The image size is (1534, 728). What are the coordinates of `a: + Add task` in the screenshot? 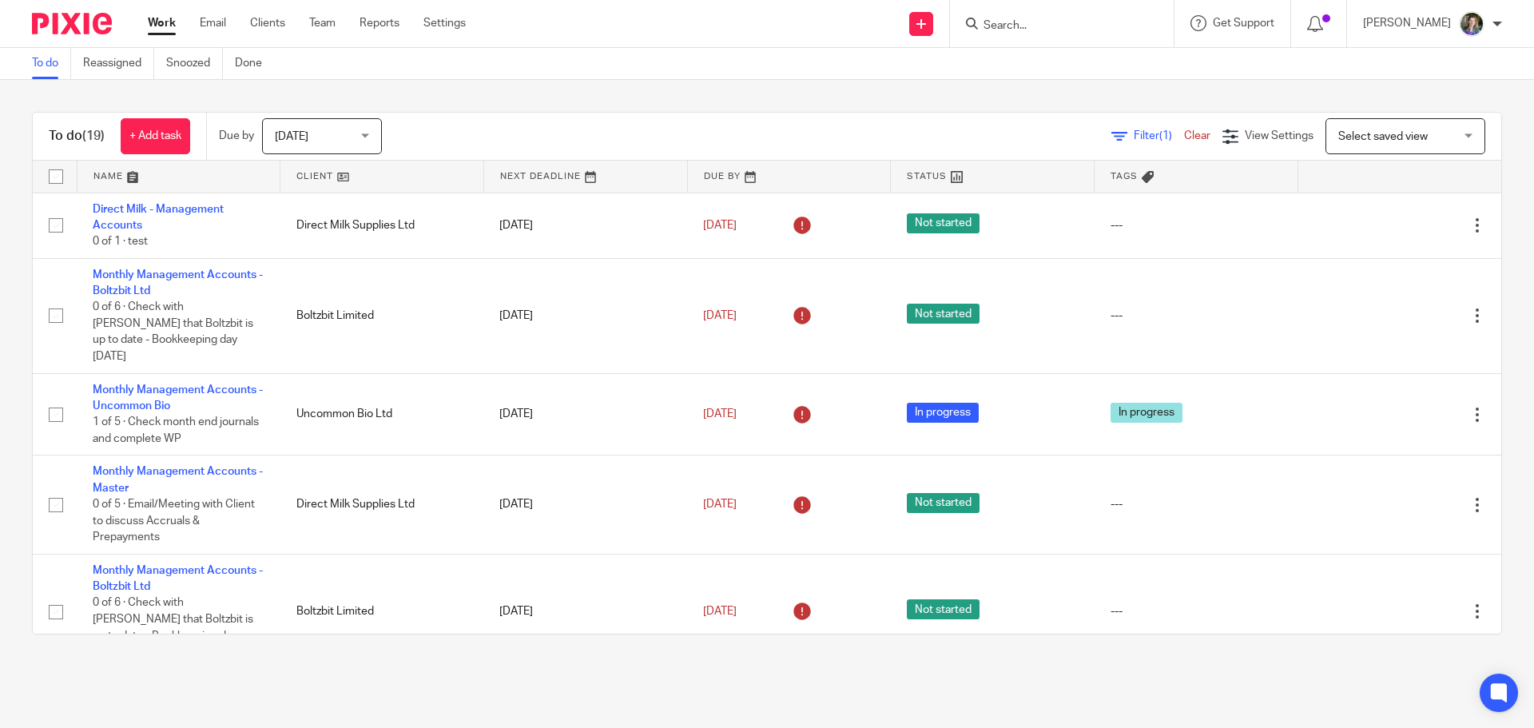 It's located at (155, 136).